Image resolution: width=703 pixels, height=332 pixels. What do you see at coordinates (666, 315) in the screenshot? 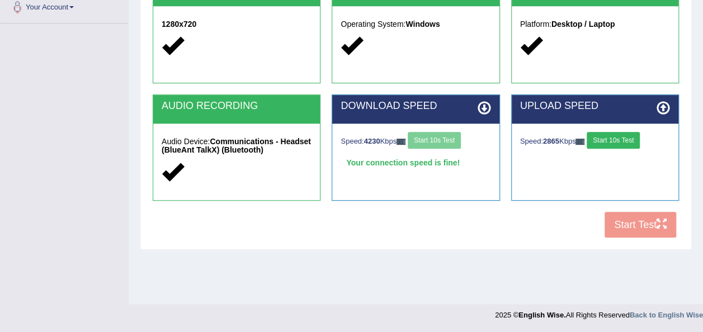
I see `a: Back to English Wise` at bounding box center [666, 315].